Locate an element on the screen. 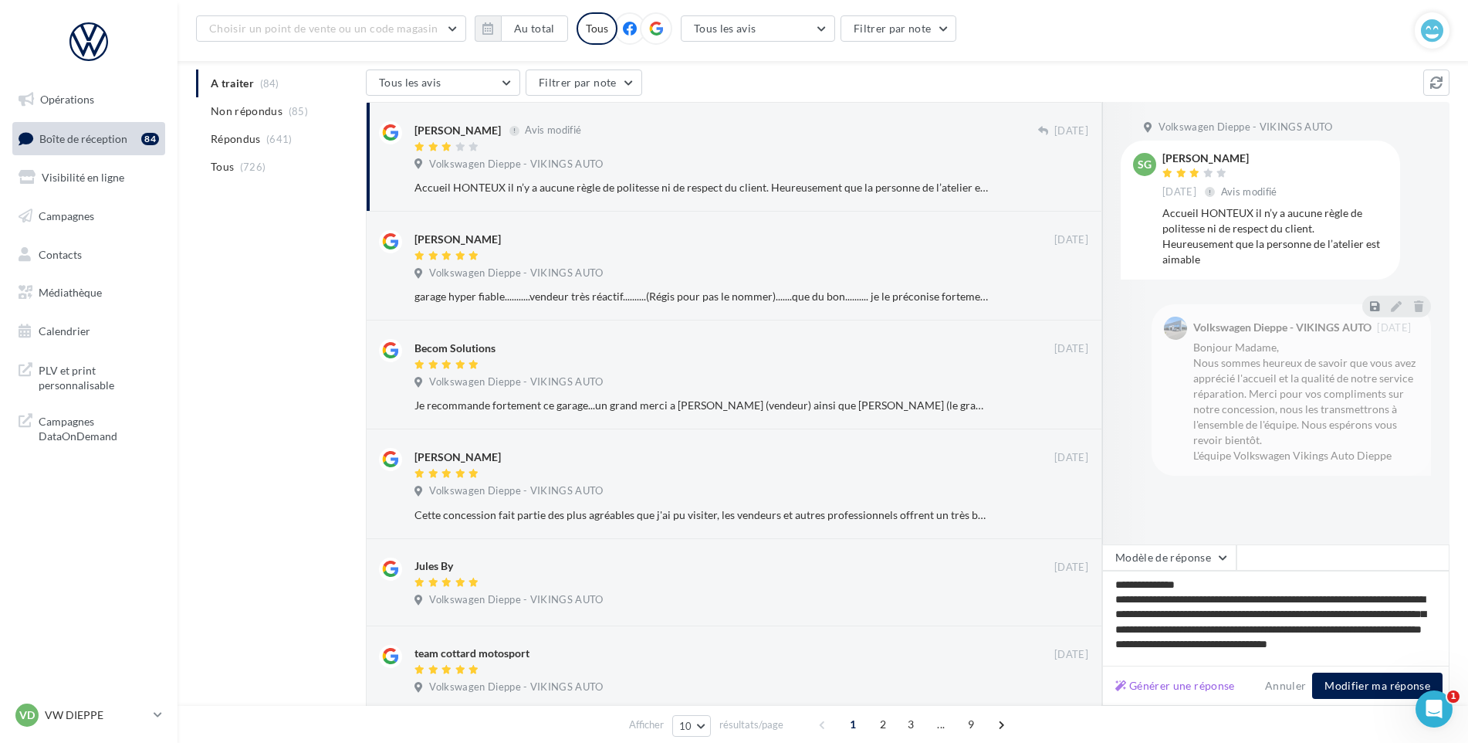  div: Becom Solutions is located at coordinates (455, 348).